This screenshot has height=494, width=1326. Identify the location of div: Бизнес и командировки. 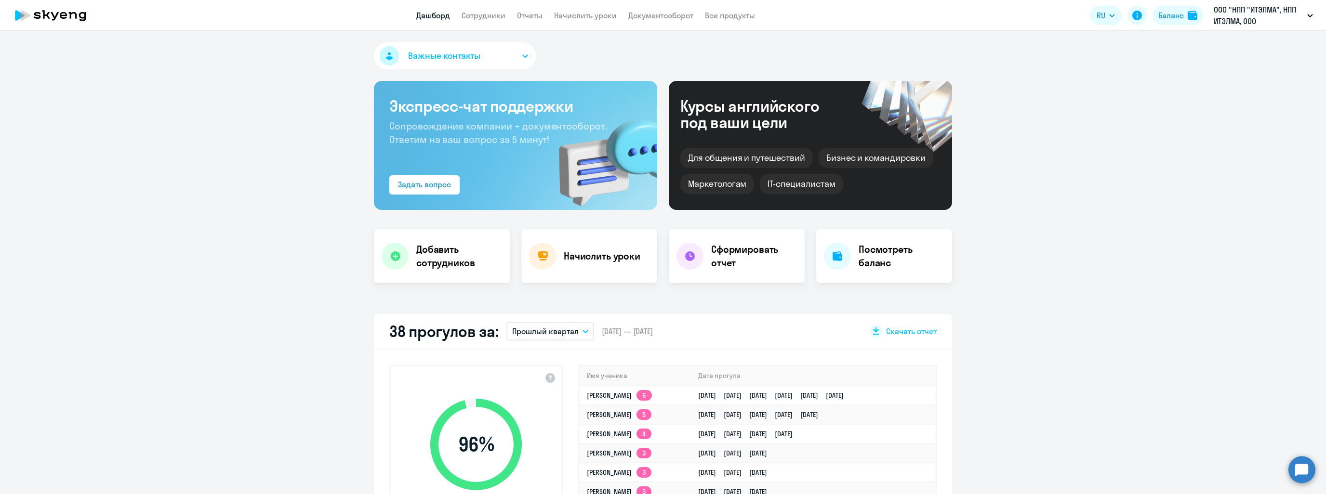
(876, 158).